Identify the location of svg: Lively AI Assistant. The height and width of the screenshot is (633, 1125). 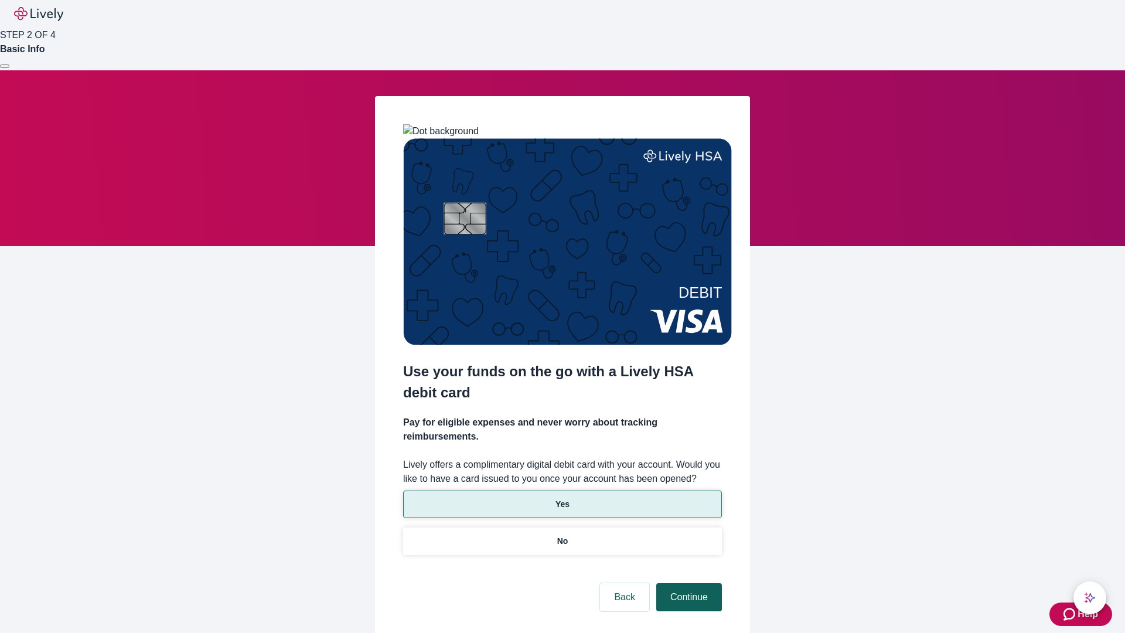
(1090, 598).